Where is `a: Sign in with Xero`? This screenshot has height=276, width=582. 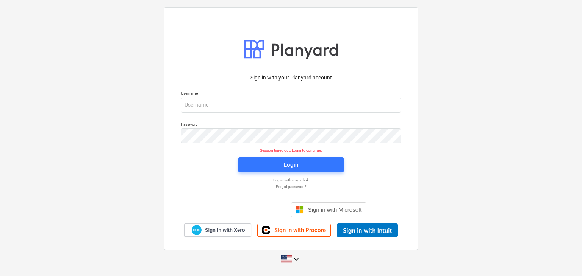 a: Sign in with Xero is located at coordinates (218, 230).